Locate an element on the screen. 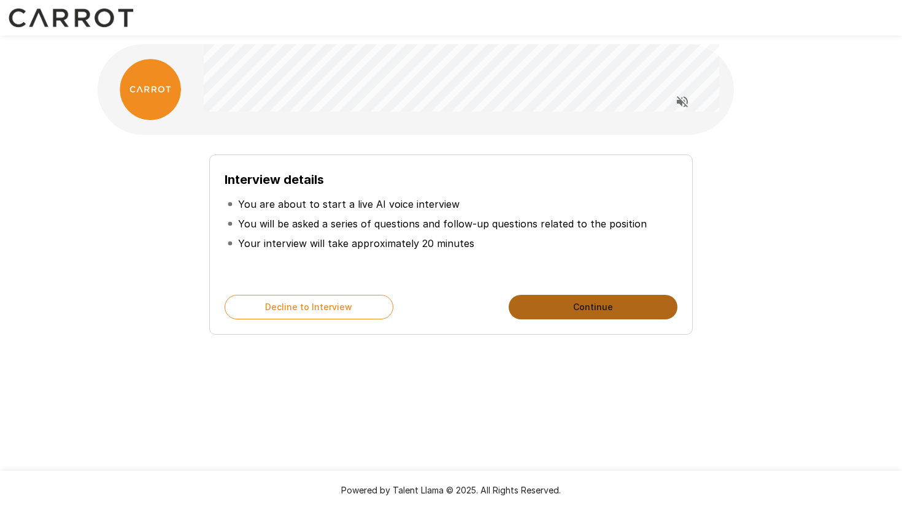 Image resolution: width=902 pixels, height=510 pixels. button: Read questions aloud is located at coordinates (682, 102).